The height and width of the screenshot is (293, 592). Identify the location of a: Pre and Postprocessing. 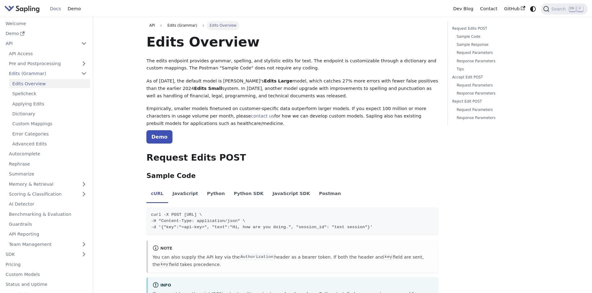
(48, 64).